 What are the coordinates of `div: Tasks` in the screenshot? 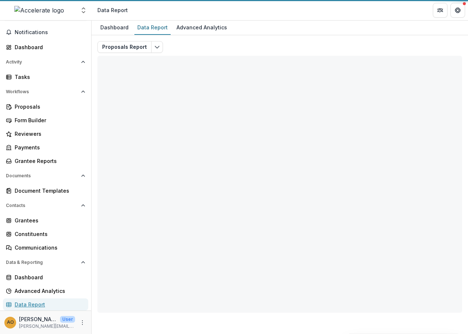 It's located at (48, 77).